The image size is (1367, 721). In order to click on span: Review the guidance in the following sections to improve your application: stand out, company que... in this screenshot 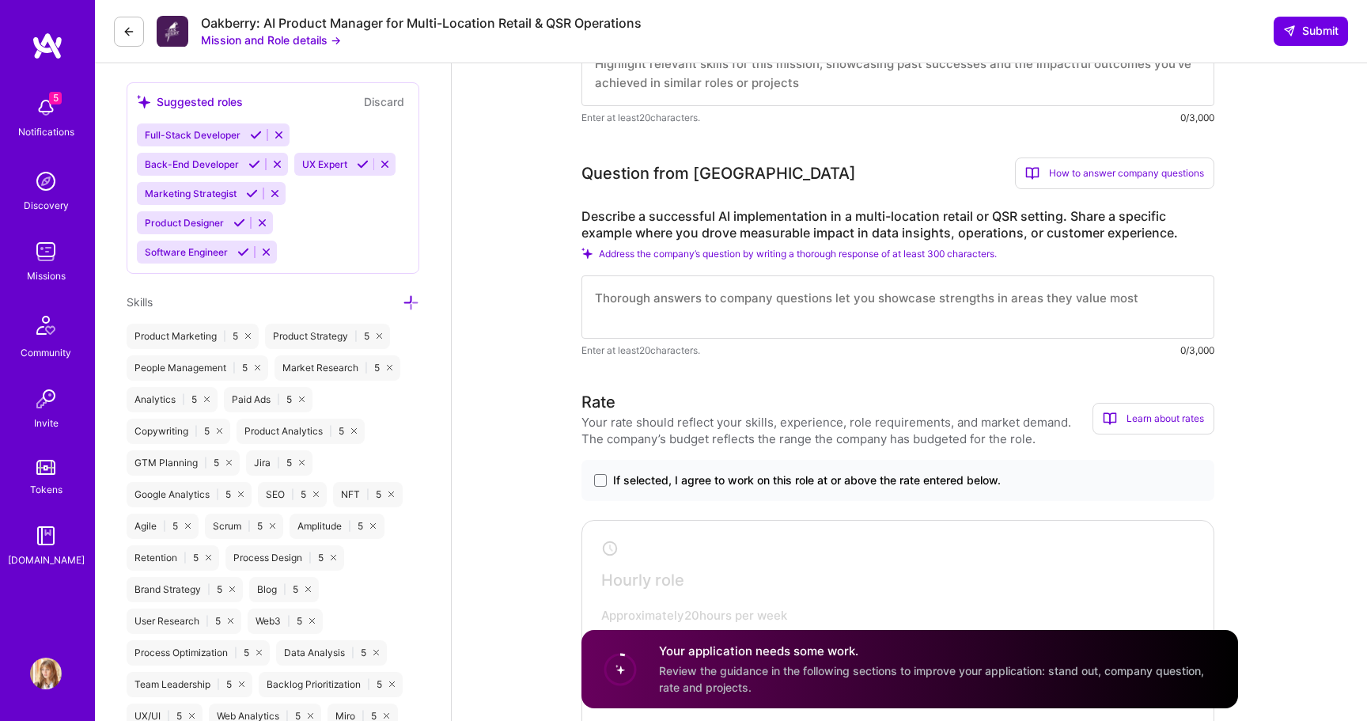, I will do `click(931, 679)`.